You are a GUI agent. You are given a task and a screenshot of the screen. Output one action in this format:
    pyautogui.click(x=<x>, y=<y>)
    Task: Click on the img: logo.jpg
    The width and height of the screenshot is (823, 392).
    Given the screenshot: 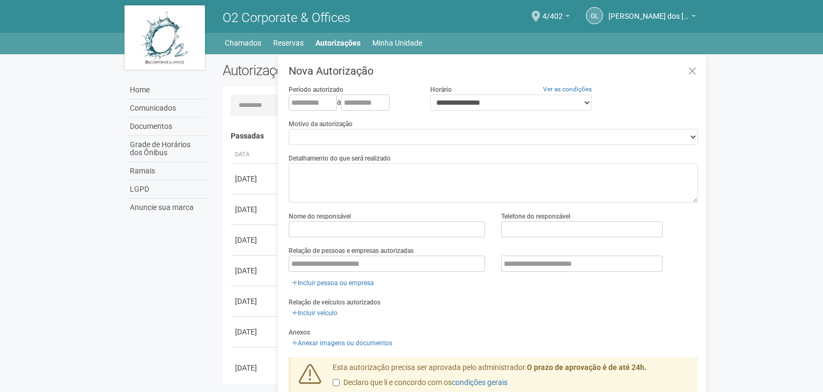 What is the action you would take?
    pyautogui.click(x=165, y=38)
    